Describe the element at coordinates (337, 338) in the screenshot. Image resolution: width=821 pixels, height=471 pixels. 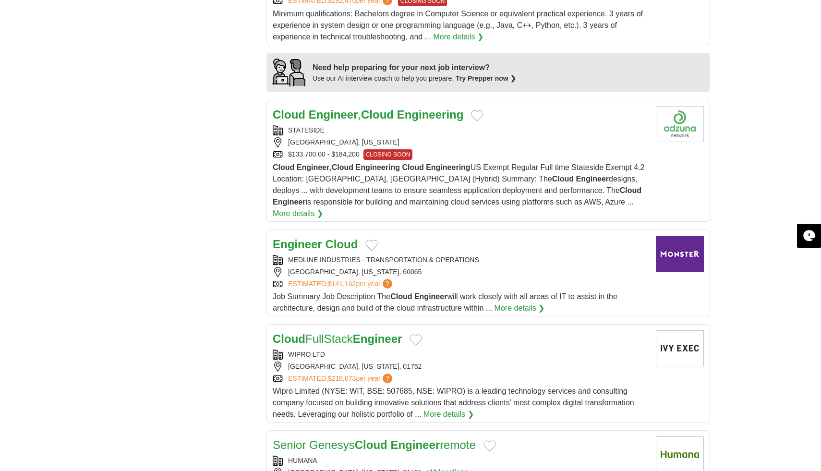
I see `a: CloudFullStackEngineer` at that location.